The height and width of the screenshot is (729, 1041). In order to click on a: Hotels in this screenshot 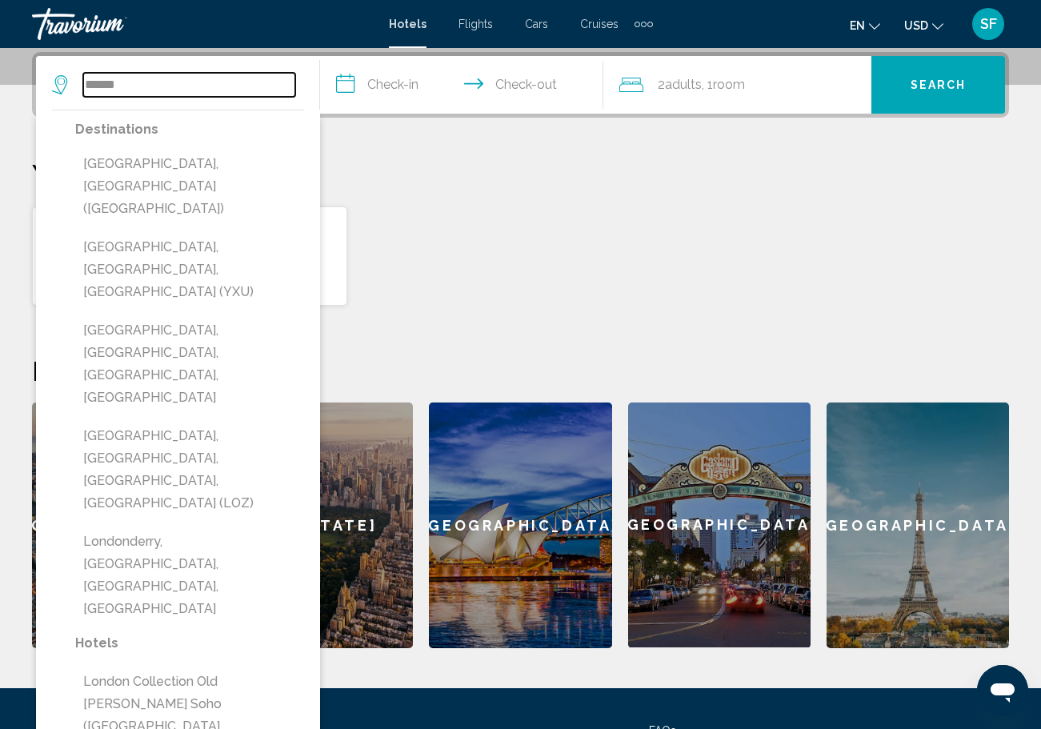, I will do `click(407, 24)`.